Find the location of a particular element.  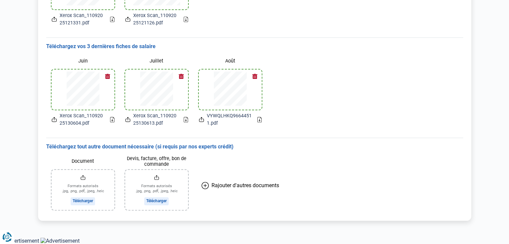

span: VYWQLHKQ96644511.pdf is located at coordinates (229, 120).